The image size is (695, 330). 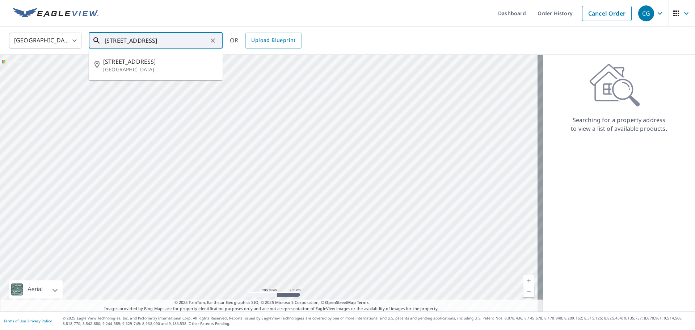 I want to click on a: OpenStreetMap, so click(x=340, y=302).